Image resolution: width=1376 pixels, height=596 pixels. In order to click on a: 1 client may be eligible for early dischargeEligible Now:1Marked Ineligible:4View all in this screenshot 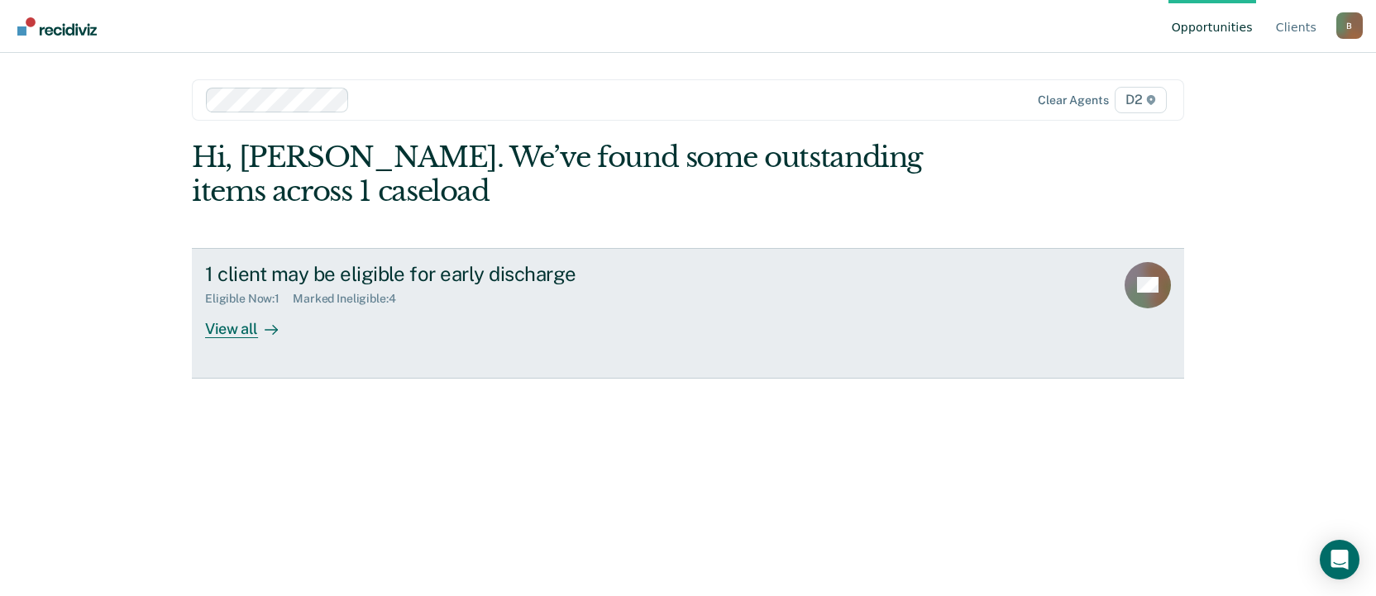, I will do `click(688, 313)`.